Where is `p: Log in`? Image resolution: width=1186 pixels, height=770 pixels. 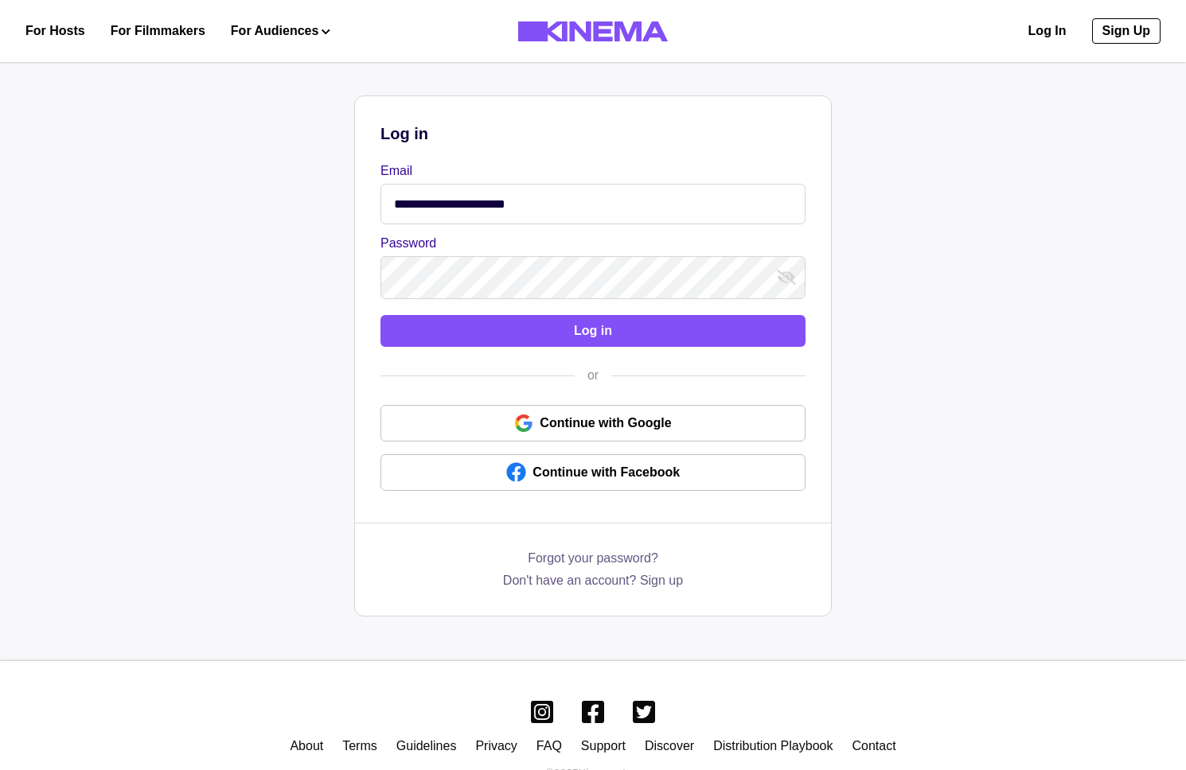
p: Log in is located at coordinates (593, 134).